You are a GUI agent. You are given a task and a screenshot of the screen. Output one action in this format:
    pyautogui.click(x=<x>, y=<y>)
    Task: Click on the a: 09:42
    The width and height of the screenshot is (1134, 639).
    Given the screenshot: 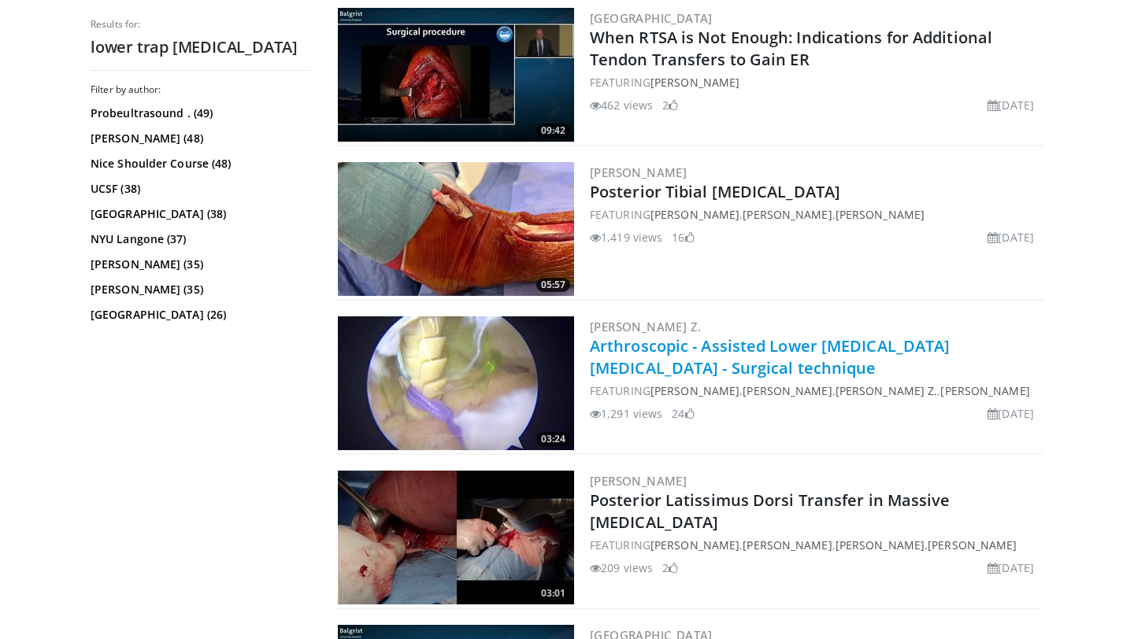 What is the action you would take?
    pyautogui.click(x=456, y=75)
    